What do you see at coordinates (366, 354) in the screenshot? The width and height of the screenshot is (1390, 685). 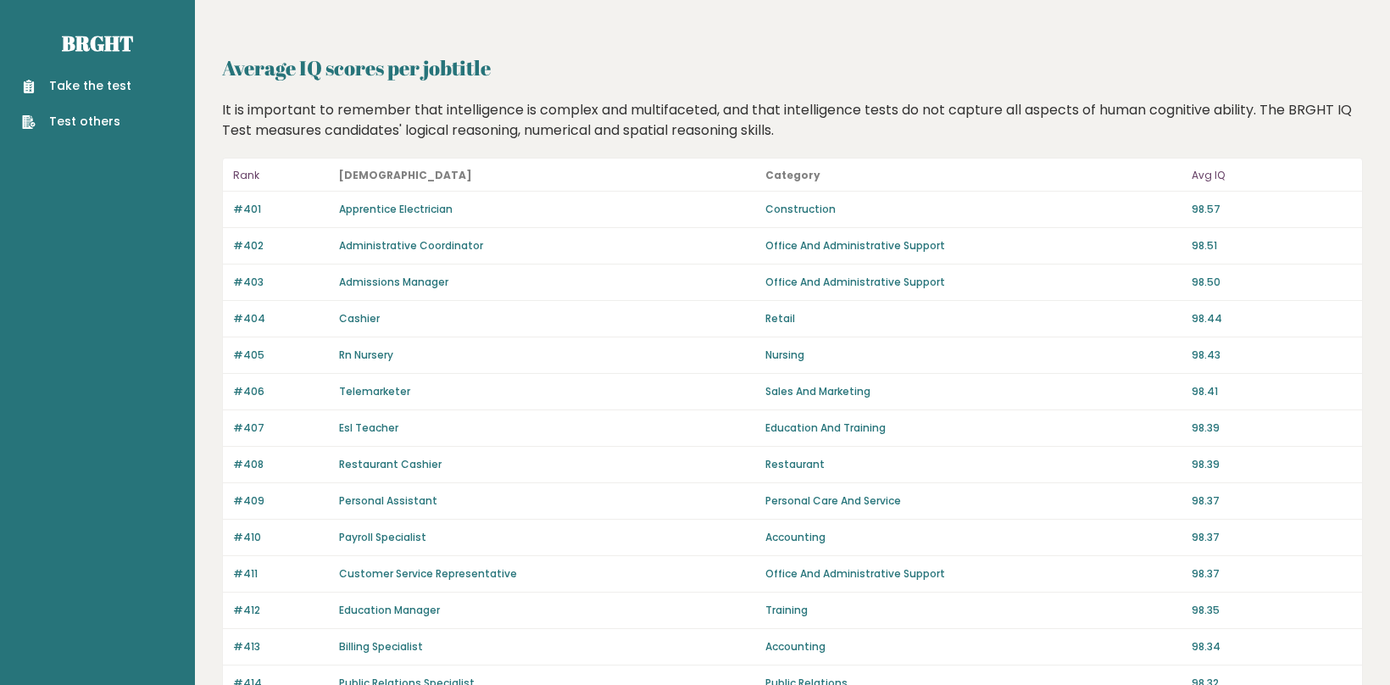 I see `a: Rn Nursery` at bounding box center [366, 354].